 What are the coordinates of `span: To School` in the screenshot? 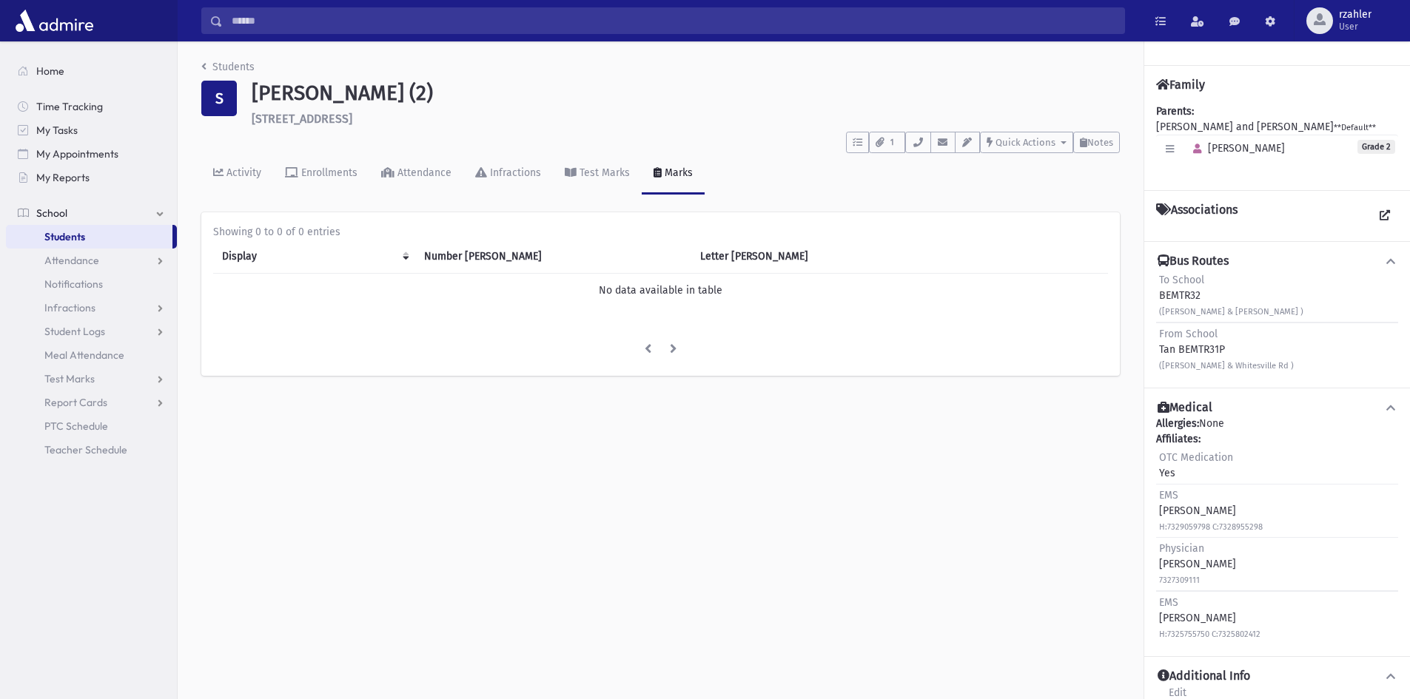 It's located at (1181, 280).